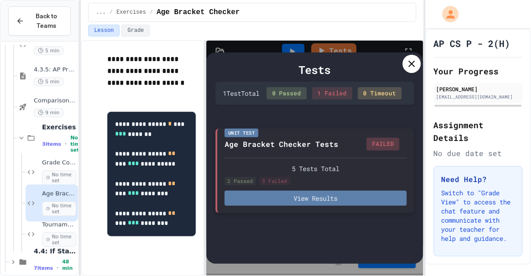  What do you see at coordinates (282, 144) in the screenshot?
I see `div: Age Bracket Checker Tests` at bounding box center [282, 144].